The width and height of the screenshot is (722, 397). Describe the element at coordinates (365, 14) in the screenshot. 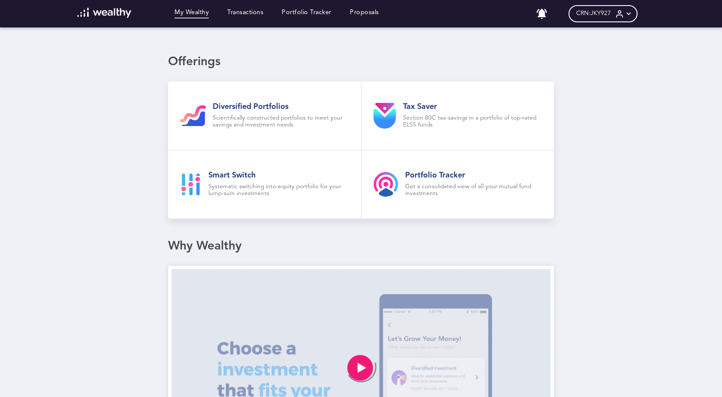

I see `a: Proposals` at that location.